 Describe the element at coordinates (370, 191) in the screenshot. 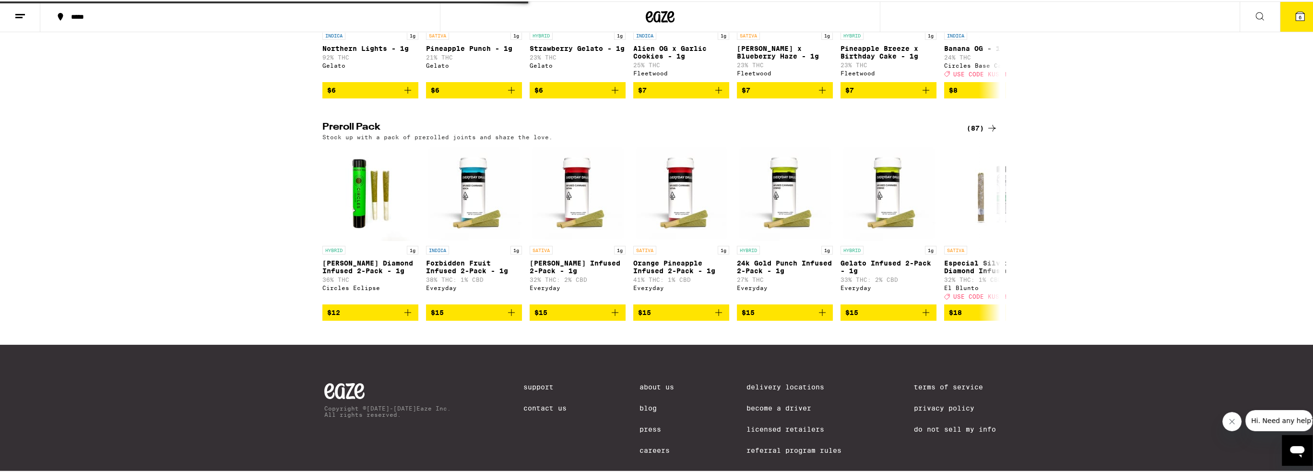

I see `img: Circles Eclipse - Runtz Diamond Infused 2-Pack - 1g` at that location.